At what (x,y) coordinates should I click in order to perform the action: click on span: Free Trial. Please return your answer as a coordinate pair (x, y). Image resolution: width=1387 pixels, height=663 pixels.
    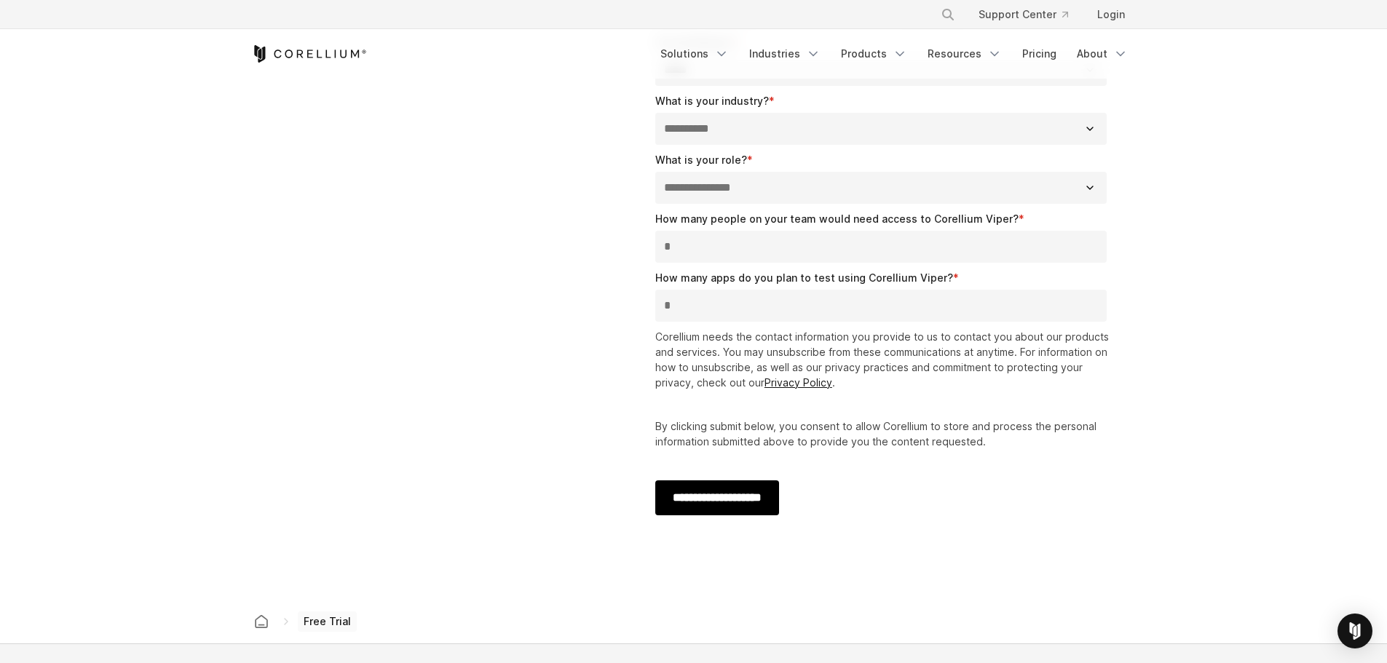
    Looking at the image, I should click on (327, 622).